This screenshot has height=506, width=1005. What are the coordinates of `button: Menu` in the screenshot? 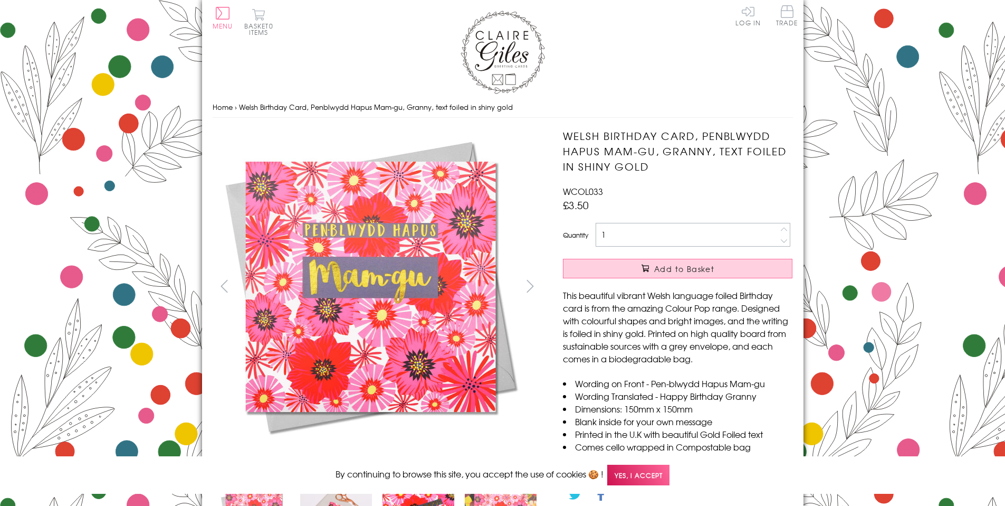 It's located at (223, 18).